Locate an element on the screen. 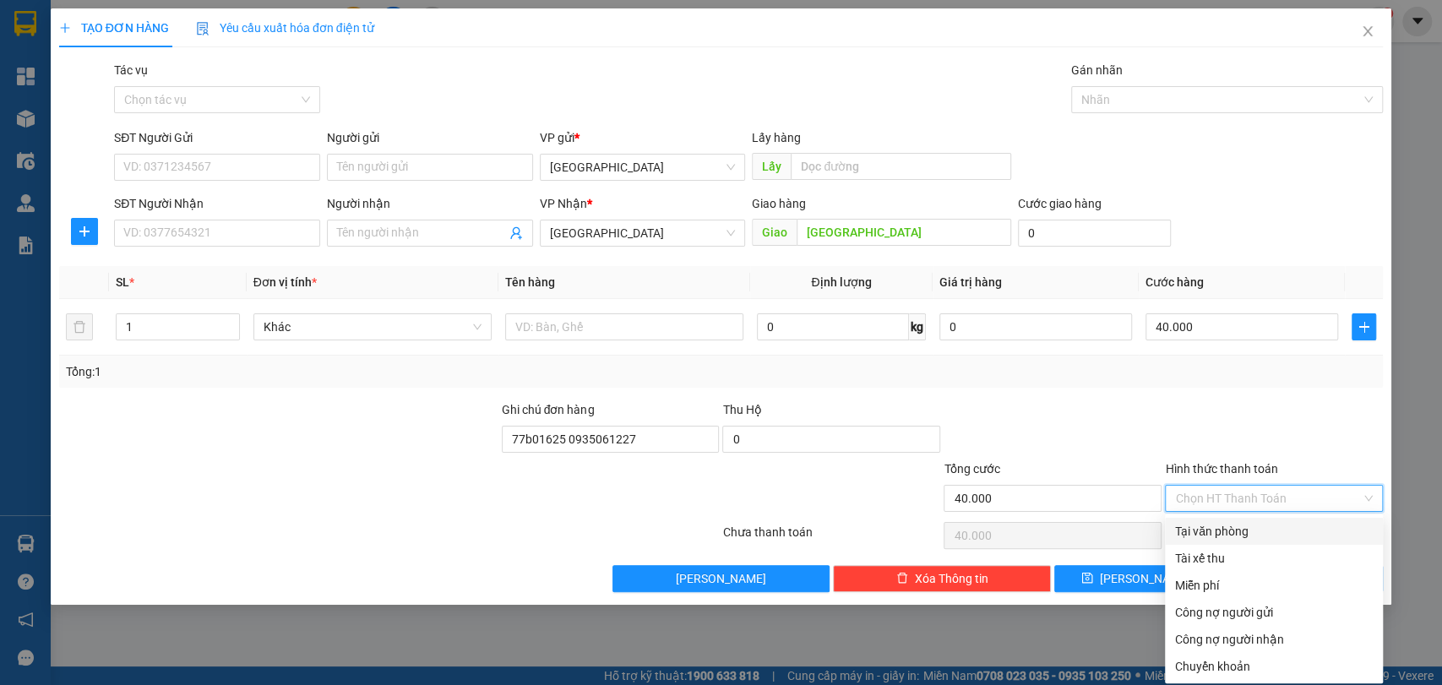 The height and width of the screenshot is (685, 1442). div: Người nhận is located at coordinates (430, 204).